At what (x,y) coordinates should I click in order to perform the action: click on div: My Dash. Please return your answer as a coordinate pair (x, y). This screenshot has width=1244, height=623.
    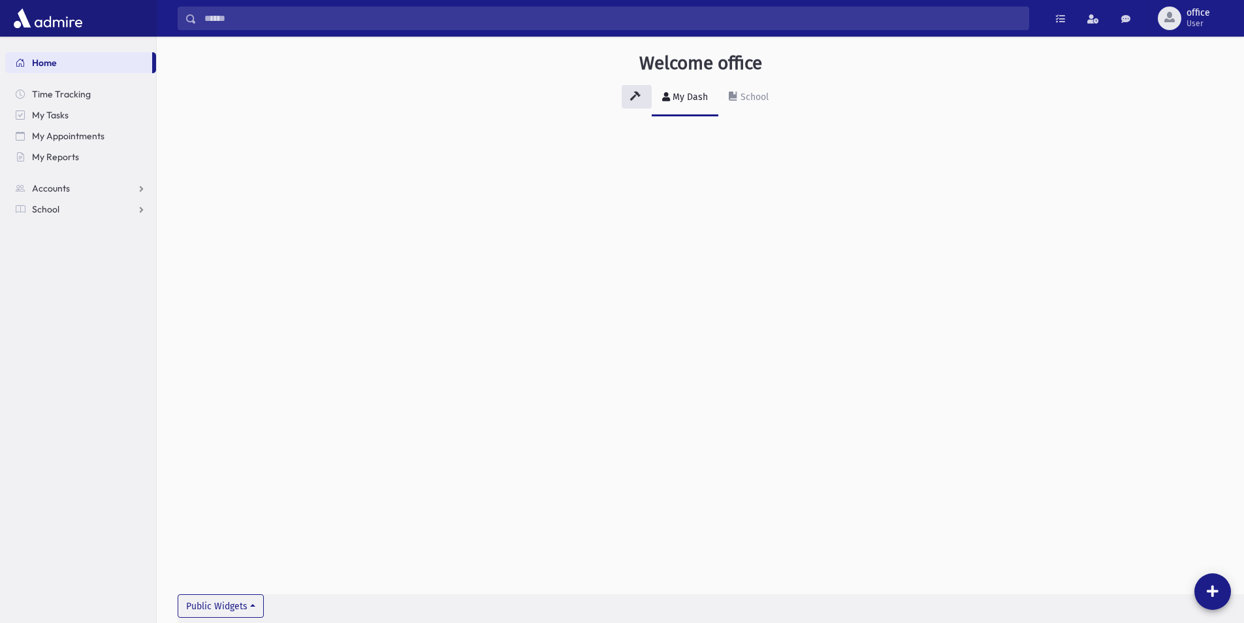
    Looking at the image, I should click on (689, 97).